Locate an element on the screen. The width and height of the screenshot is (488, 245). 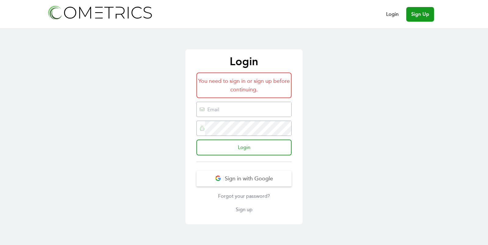
a: Sign Up is located at coordinates (420, 14).